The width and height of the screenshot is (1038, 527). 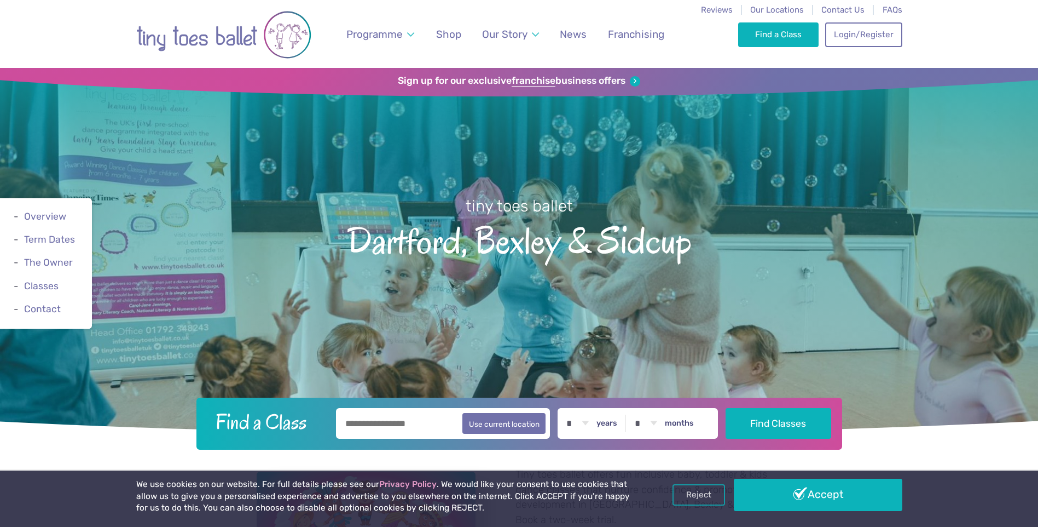 I want to click on span: Our Story, so click(x=505, y=34).